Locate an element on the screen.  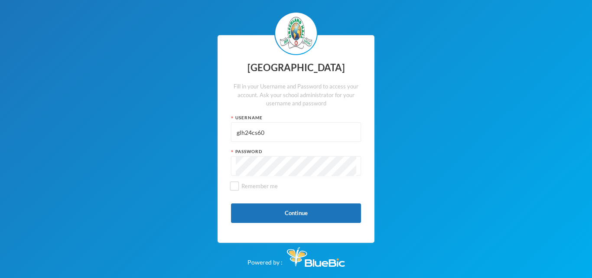
div: Powered by : is located at coordinates (296, 254).